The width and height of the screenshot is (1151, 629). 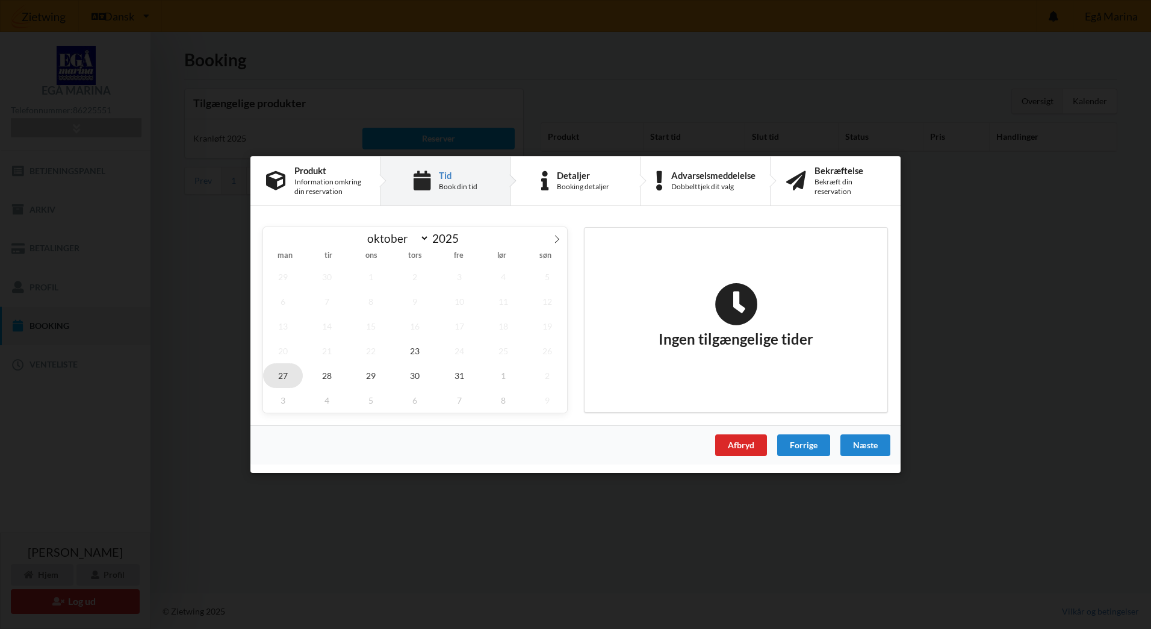 What do you see at coordinates (449, 238) in the screenshot?
I see `input: Year` at bounding box center [449, 238].